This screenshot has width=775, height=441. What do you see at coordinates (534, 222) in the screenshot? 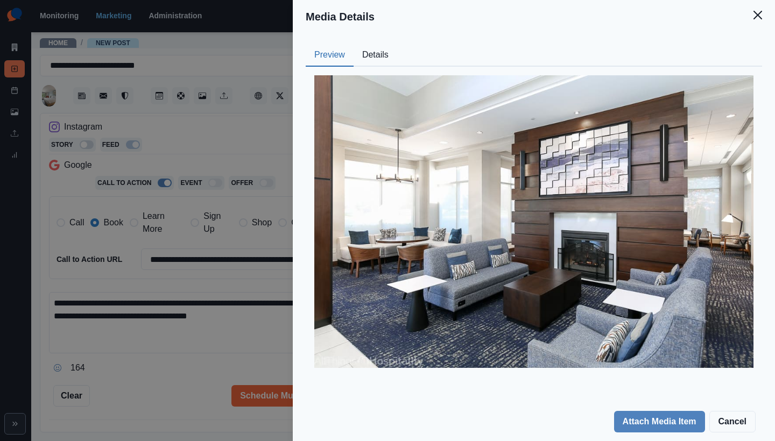
I see `img: ah4qa2tirasyic5bjgtz` at bounding box center [534, 222].